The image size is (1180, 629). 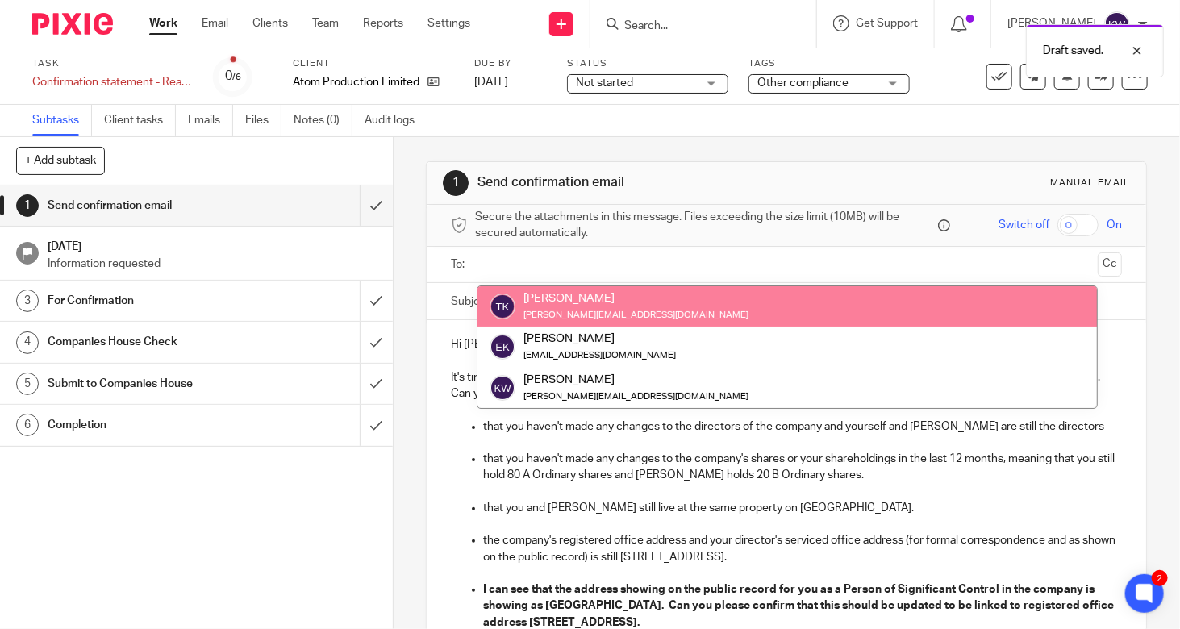 What do you see at coordinates (60, 160) in the screenshot?
I see `button: + Add subtask` at bounding box center [60, 160].